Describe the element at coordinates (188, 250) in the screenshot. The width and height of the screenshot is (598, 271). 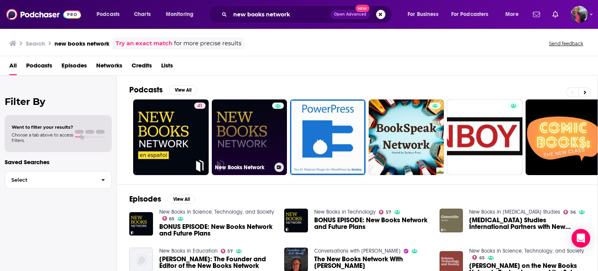
I see `a: New Books in Education` at that location.